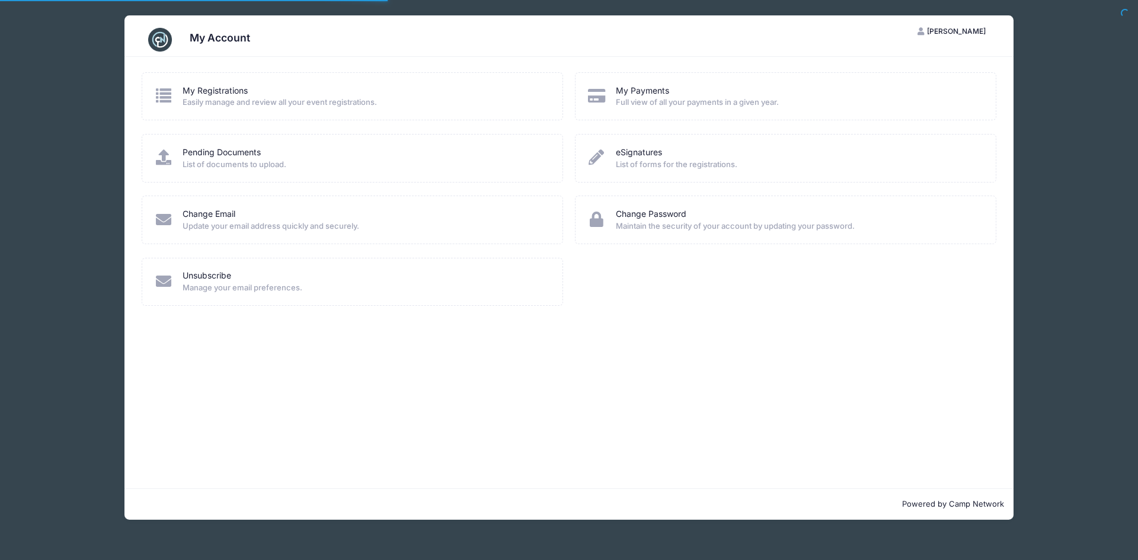 This screenshot has height=560, width=1138. What do you see at coordinates (364, 226) in the screenshot?
I see `span: Update your email address quickly and securely.` at bounding box center [364, 226].